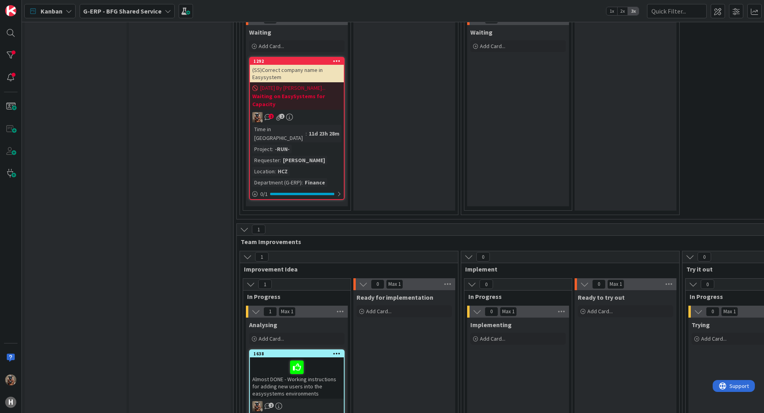 Image resolution: width=764 pixels, height=413 pixels. Describe the element at coordinates (395, 298) in the screenshot. I see `span: Ready for implementation` at that location.